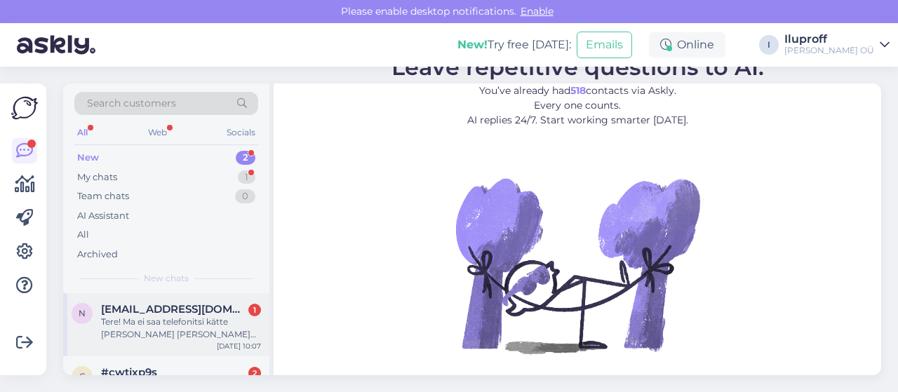 The height and width of the screenshot is (392, 898). What do you see at coordinates (129, 373) in the screenshot?
I see `span: #cwtjxp9s` at bounding box center [129, 373].